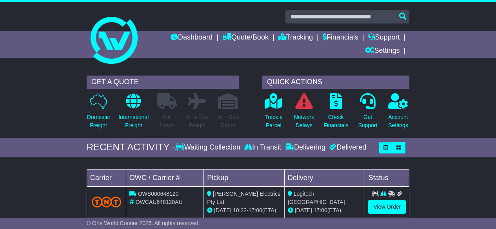 The height and width of the screenshot is (229, 496). What do you see at coordinates (228, 121) in the screenshot?
I see `p: Air / Sea Depot` at bounding box center [228, 121].